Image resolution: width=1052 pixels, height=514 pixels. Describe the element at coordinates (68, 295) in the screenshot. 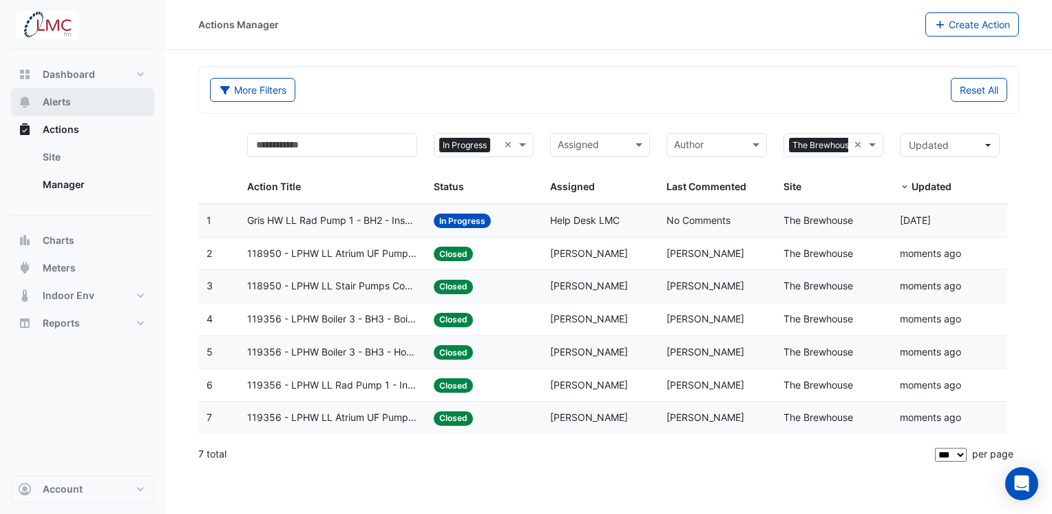

I see `span: Indoor Env` at that location.